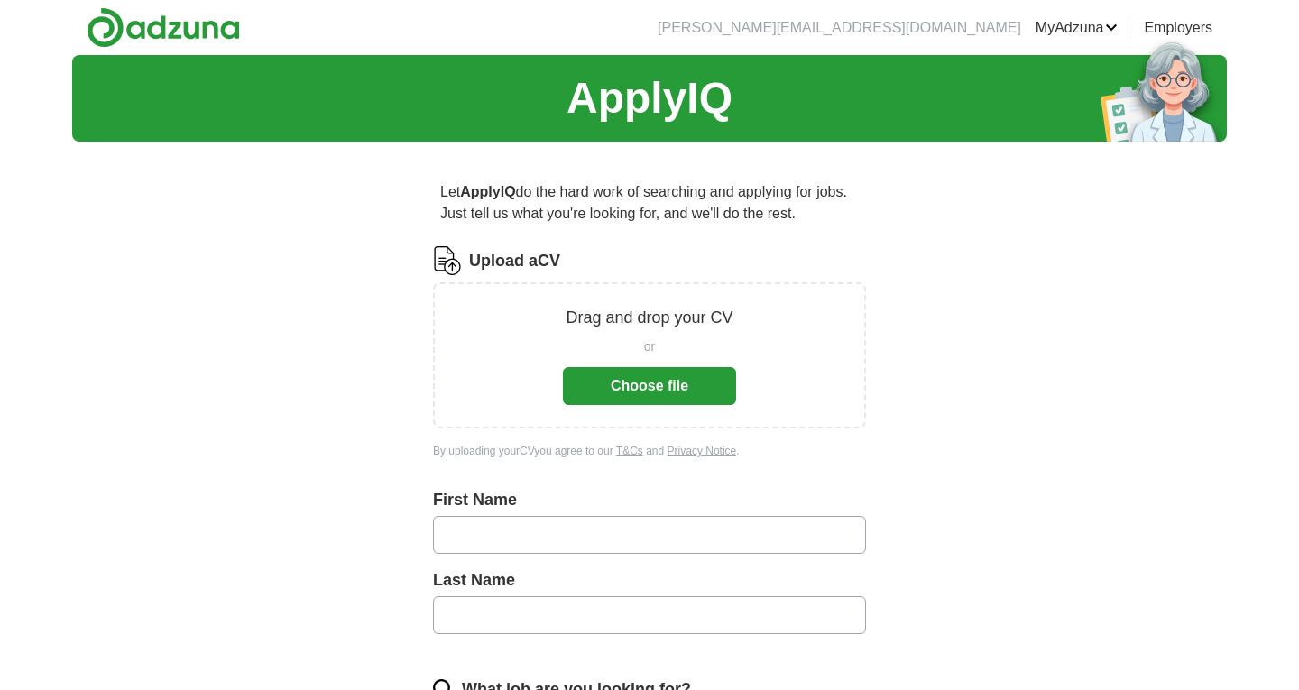 The height and width of the screenshot is (690, 1299). I want to click on label: First Name, so click(650, 500).